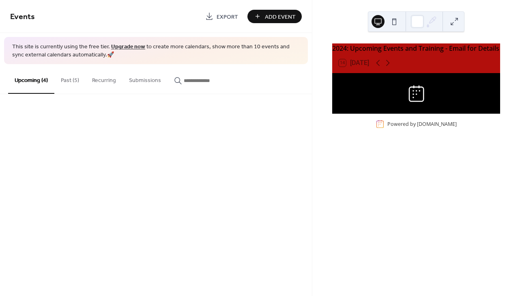 The width and height of the screenshot is (520, 296). Describe the element at coordinates (145, 78) in the screenshot. I see `button: Submissions` at that location.